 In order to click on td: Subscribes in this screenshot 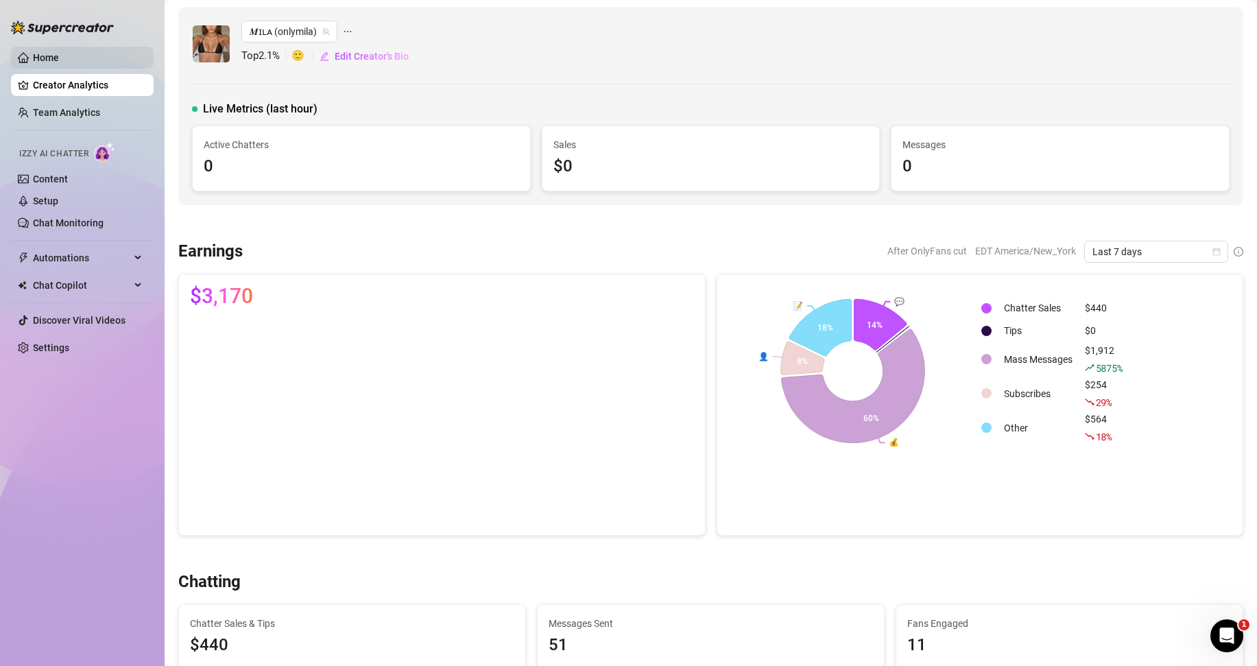, I will do `click(1038, 394)`.